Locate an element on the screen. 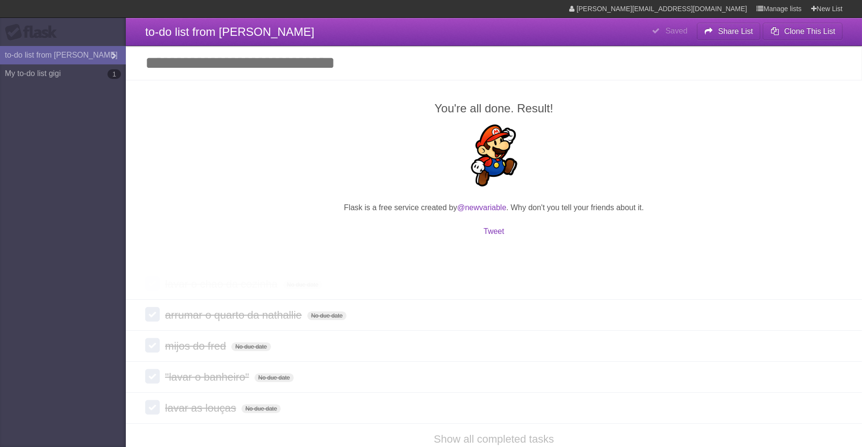  b: Share List is located at coordinates (736, 31).